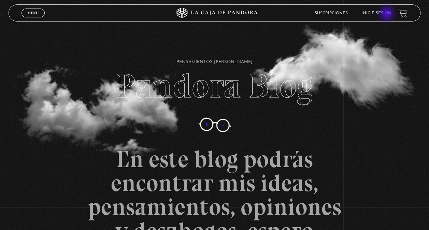 The height and width of the screenshot is (230, 429). What do you see at coordinates (33, 19) in the screenshot?
I see `span: Cerrar` at bounding box center [33, 19].